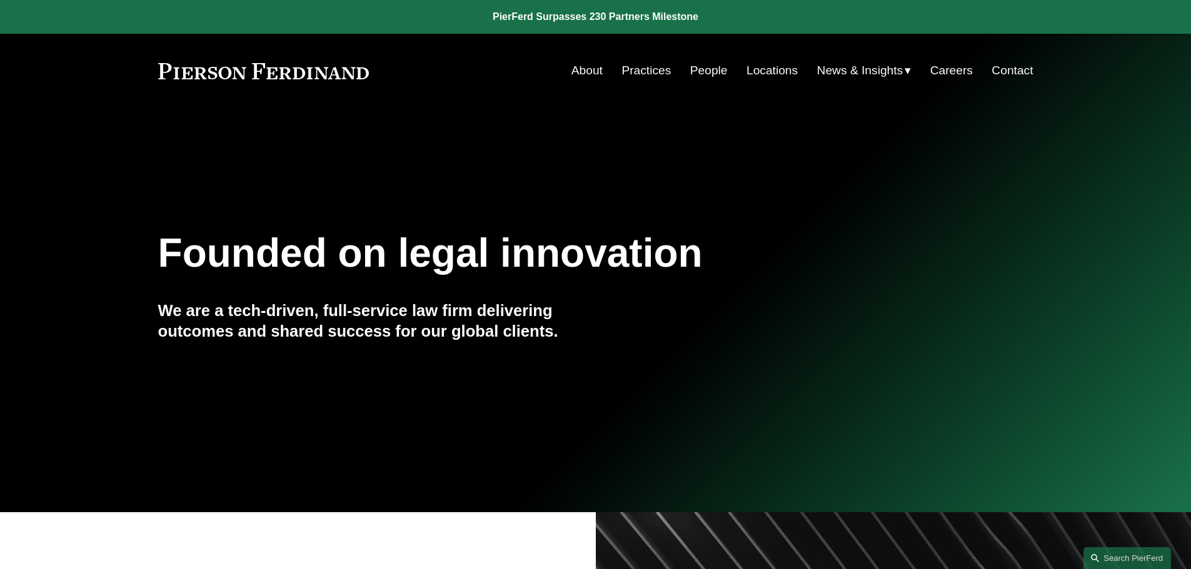 The image size is (1191, 569). Describe the element at coordinates (1012, 71) in the screenshot. I see `a: Contact` at that location.